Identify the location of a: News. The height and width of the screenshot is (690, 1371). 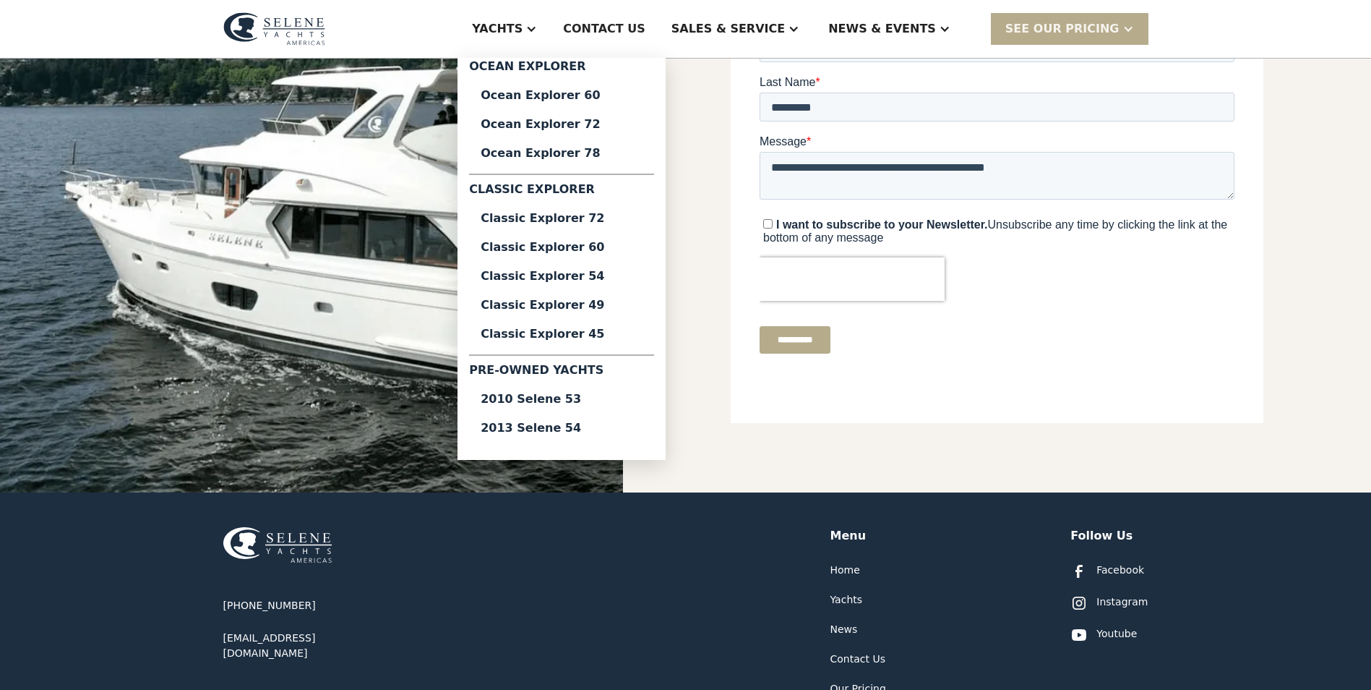
(844, 629).